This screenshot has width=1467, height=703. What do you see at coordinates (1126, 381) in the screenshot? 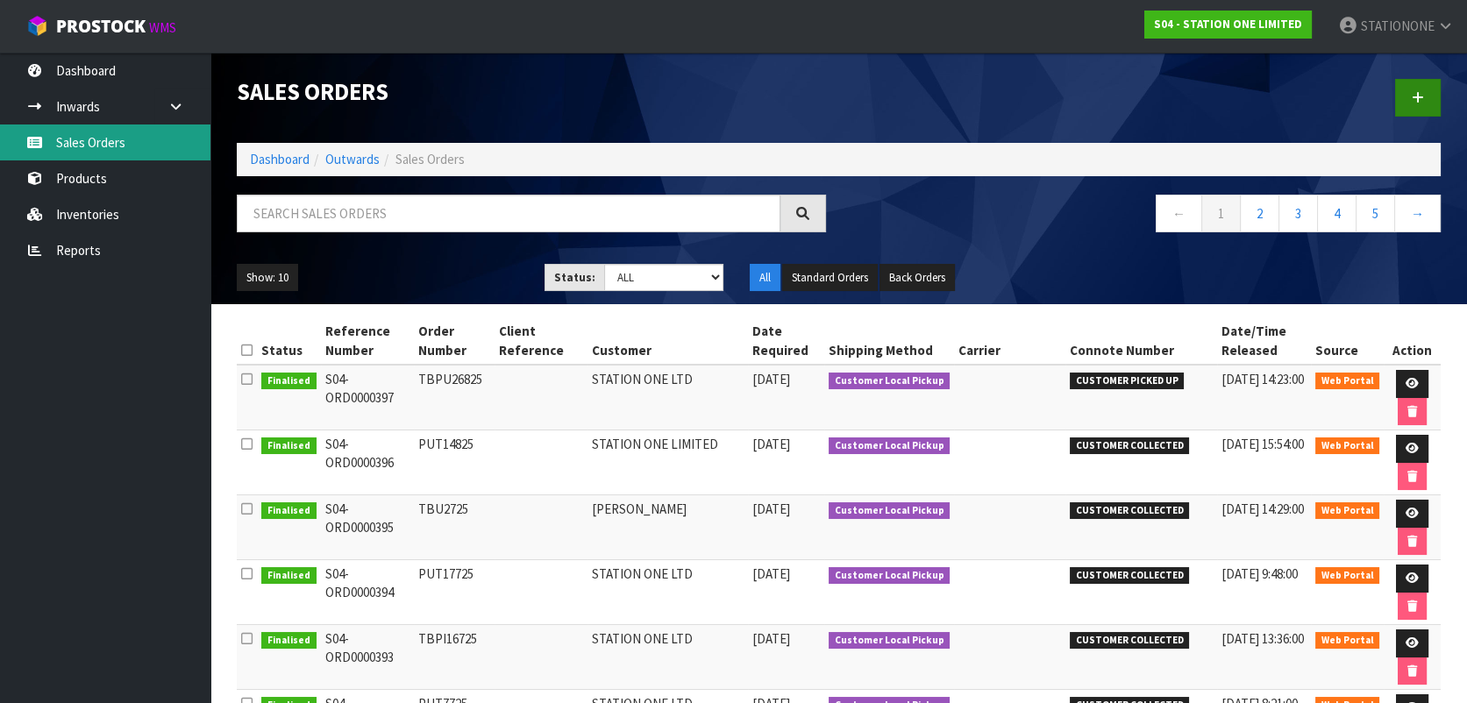
I see `span: CUSTOMER PICKED UP` at bounding box center [1126, 381].